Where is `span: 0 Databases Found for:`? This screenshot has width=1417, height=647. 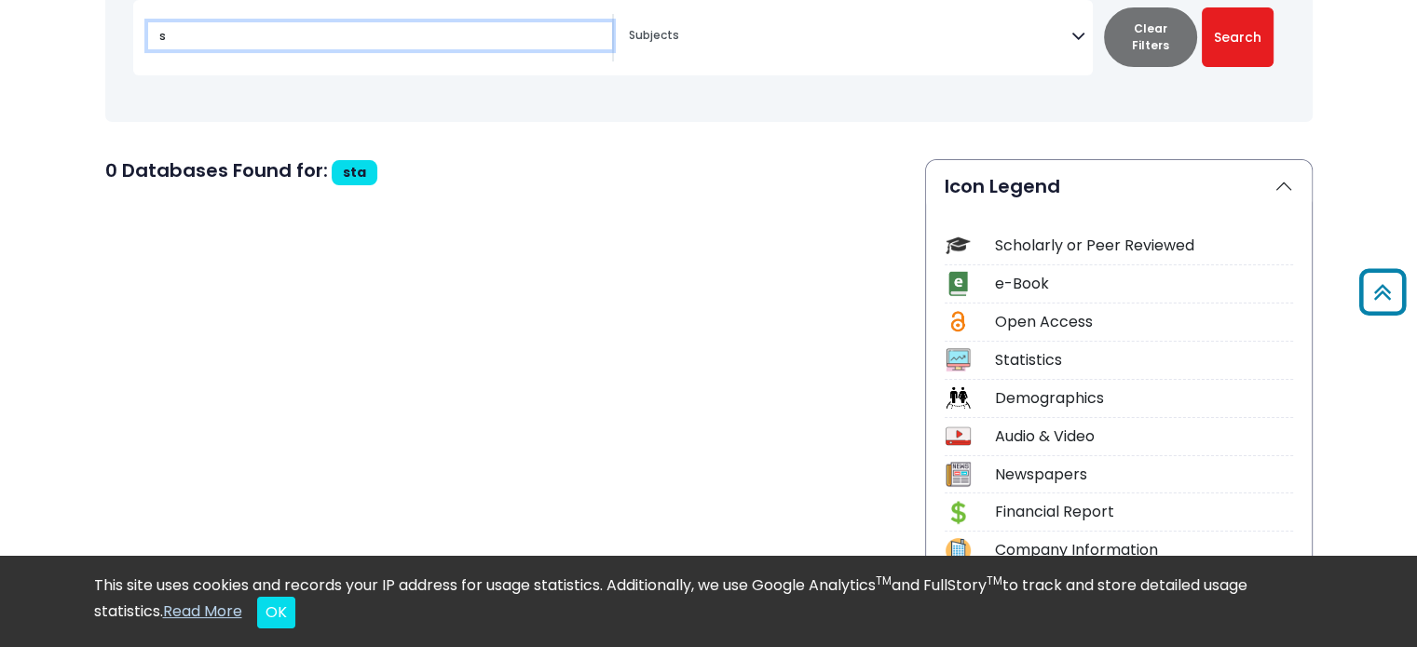 span: 0 Databases Found for: is located at coordinates (216, 170).